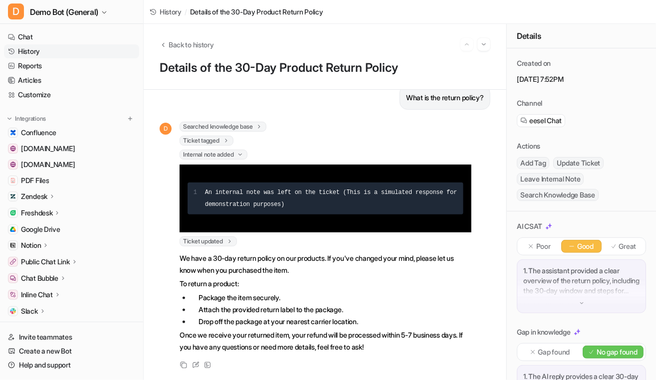 The width and height of the screenshot is (656, 380). I want to click on button: Integrations, so click(26, 119).